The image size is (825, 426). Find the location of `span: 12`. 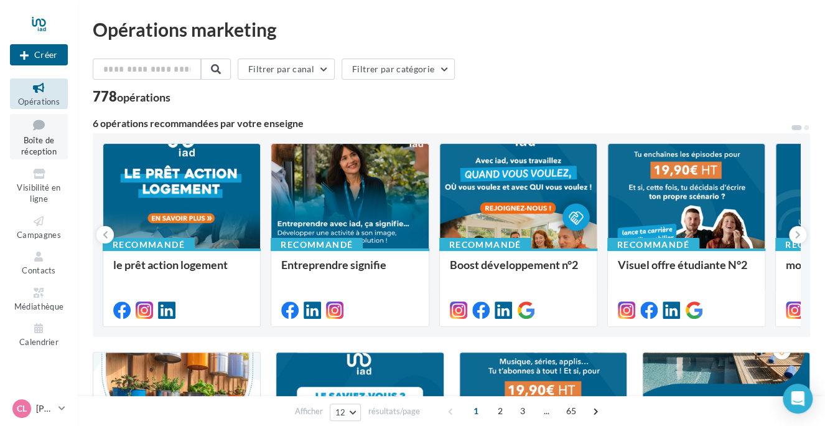

span: 12 is located at coordinates (340, 412).